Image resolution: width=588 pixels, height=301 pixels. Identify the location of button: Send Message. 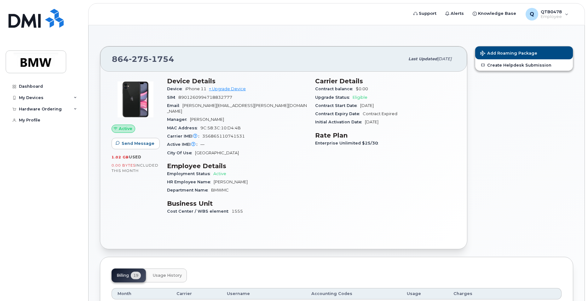
(136, 143).